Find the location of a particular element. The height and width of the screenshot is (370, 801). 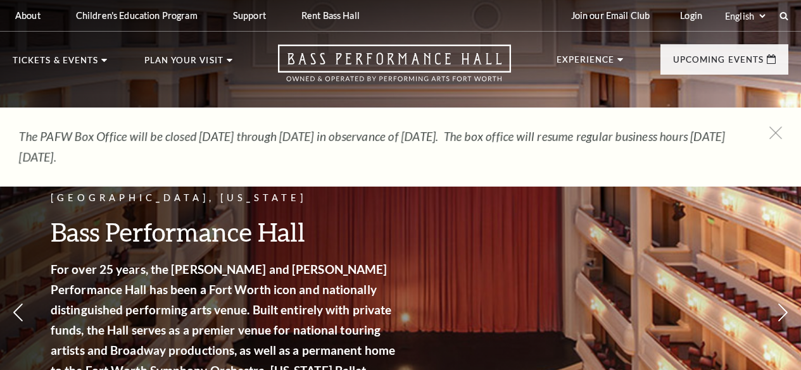

p: Upcoming Events is located at coordinates (718, 63).